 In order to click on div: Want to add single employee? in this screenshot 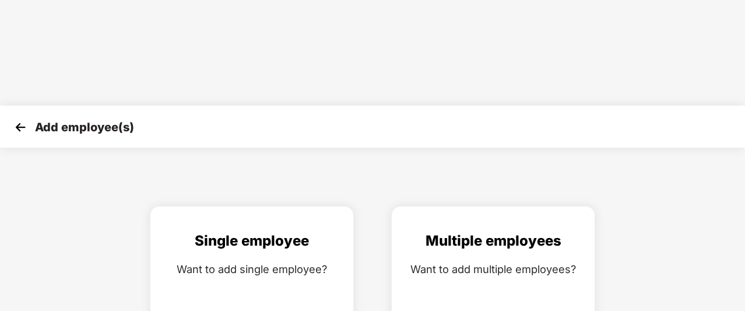, I will do `click(252, 269)`.